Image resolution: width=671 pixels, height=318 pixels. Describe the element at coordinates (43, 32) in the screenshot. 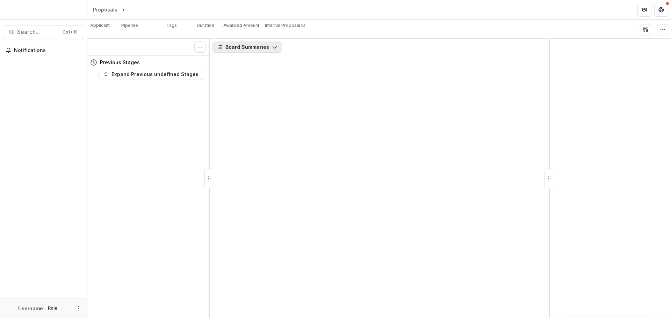

I see `button: Search...` at that location.